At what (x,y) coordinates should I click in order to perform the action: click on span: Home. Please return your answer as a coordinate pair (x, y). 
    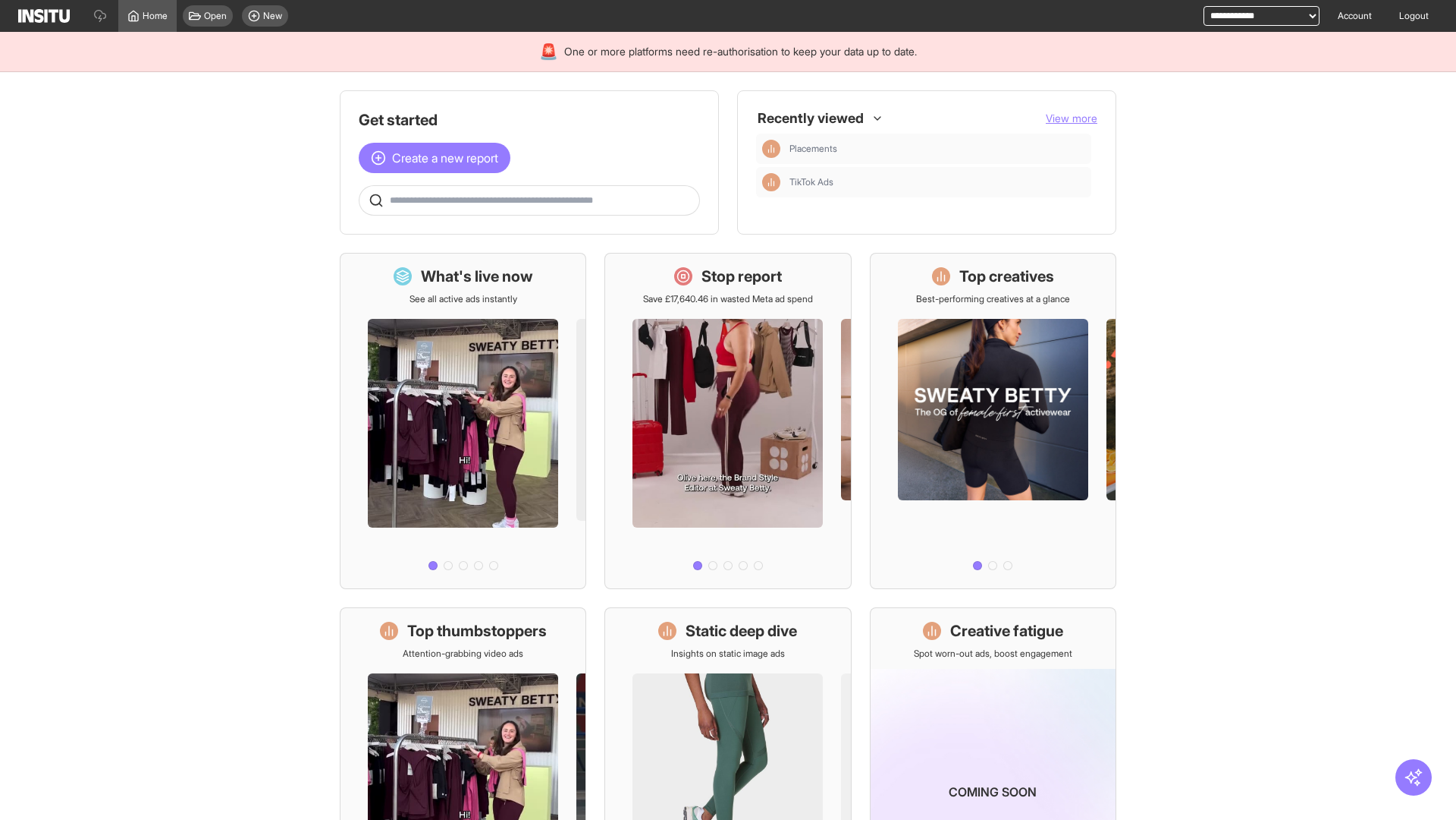
    Looking at the image, I should click on (155, 16).